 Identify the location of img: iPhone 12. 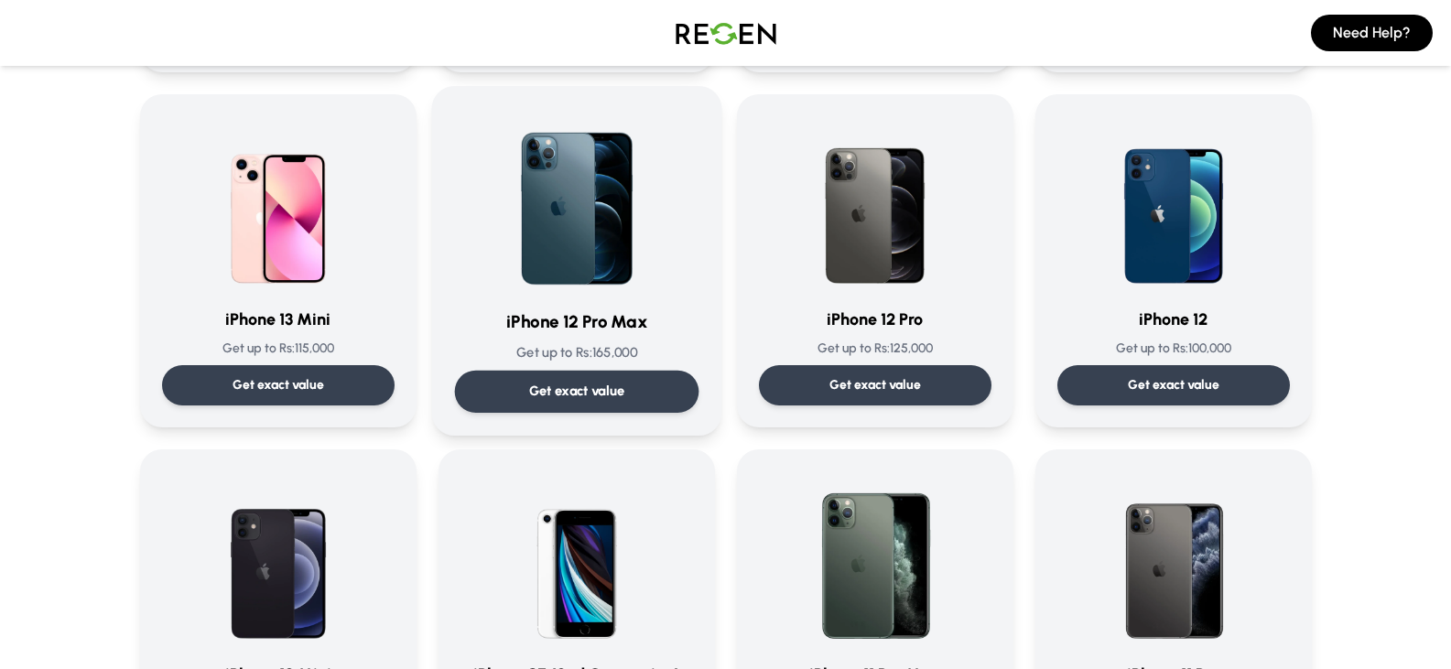
(1174, 204).